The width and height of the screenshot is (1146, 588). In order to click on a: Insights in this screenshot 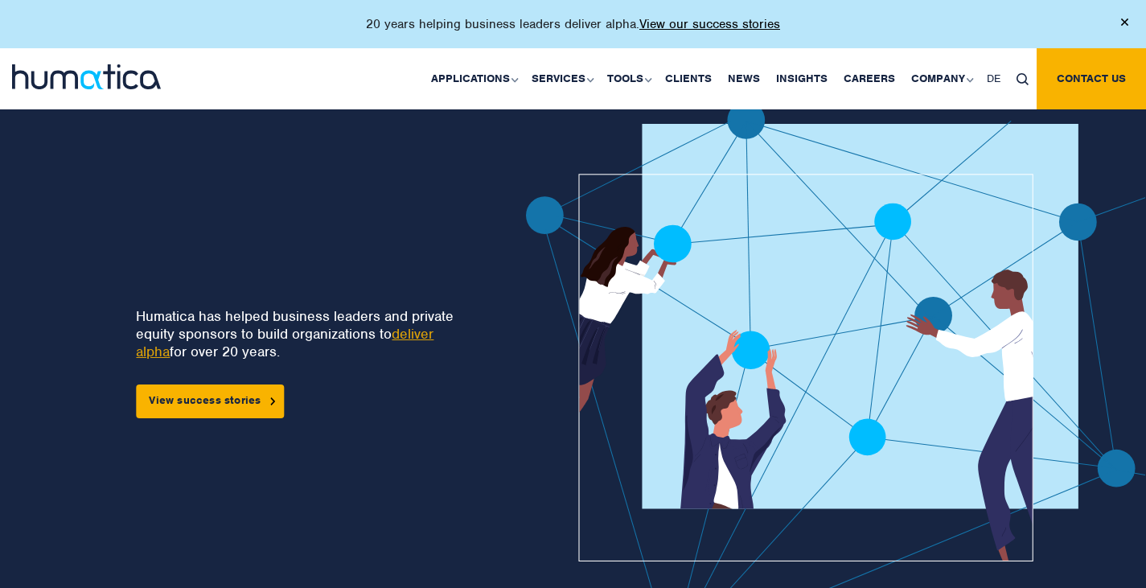, I will do `click(802, 79)`.